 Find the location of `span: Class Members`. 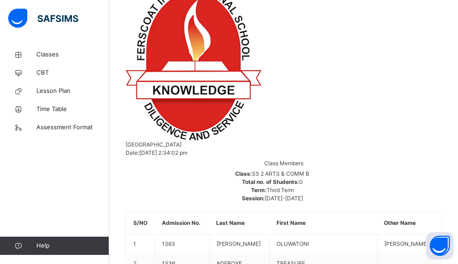

span: Class Members is located at coordinates (284, 163).